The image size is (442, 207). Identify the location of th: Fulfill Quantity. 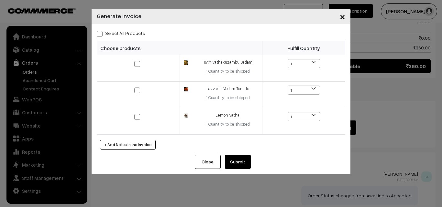
(304, 48).